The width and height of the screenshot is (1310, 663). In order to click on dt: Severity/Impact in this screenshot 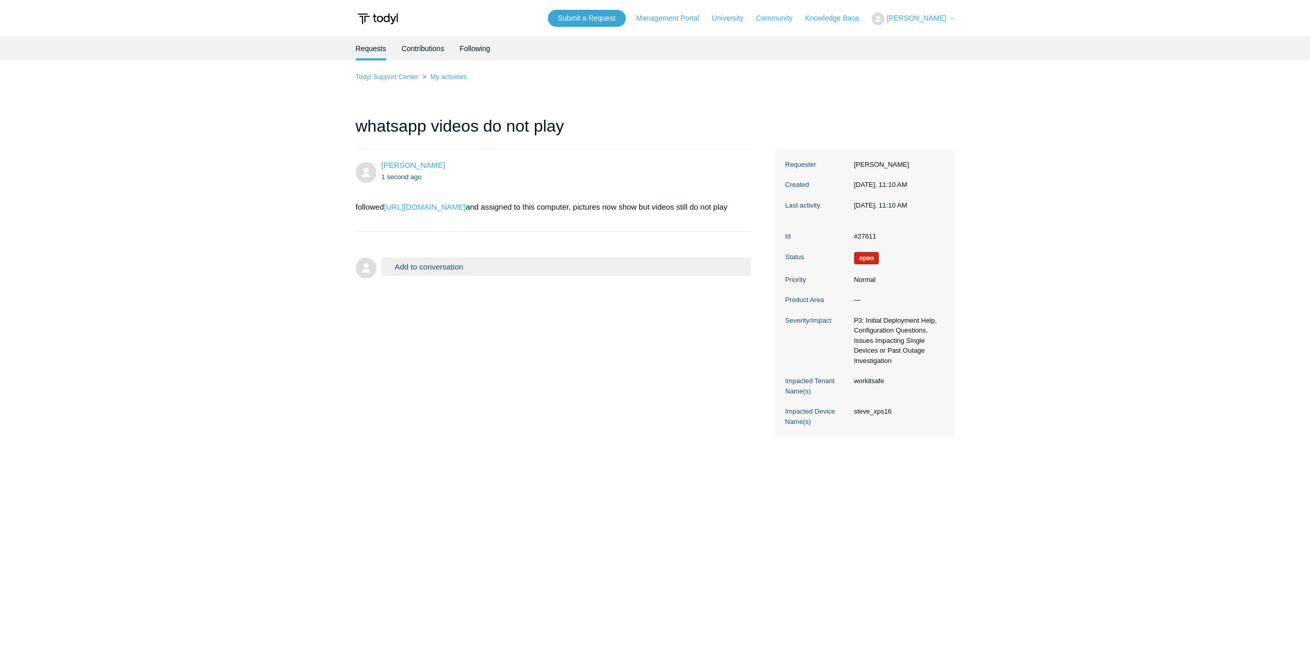, I will do `click(817, 321)`.